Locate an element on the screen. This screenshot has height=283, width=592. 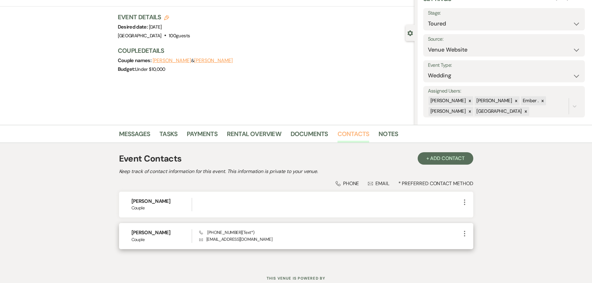
label: Source: is located at coordinates (504, 39).